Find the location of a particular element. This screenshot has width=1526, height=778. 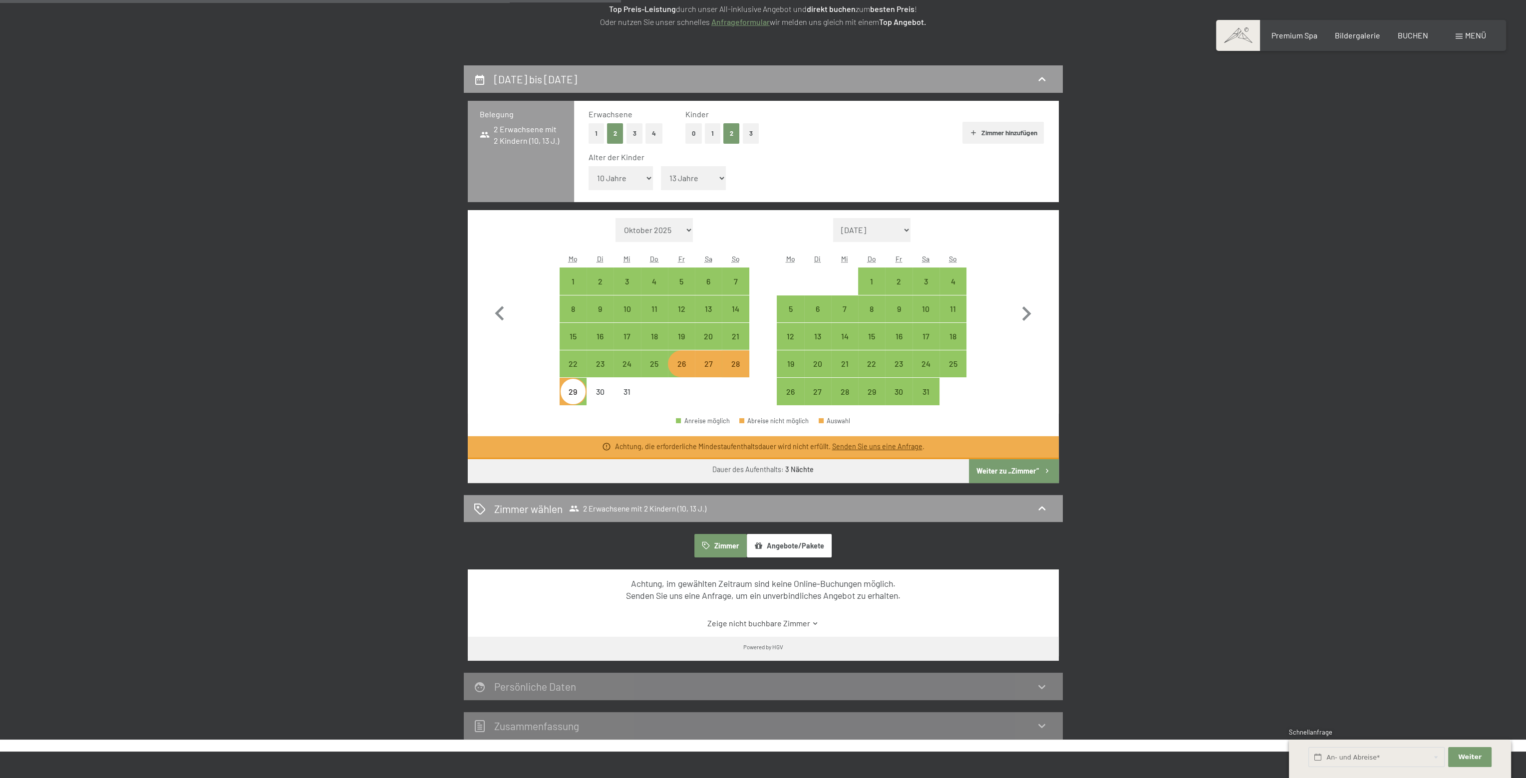

a: Zeige nicht buchbare Zimmer is located at coordinates (763, 623).